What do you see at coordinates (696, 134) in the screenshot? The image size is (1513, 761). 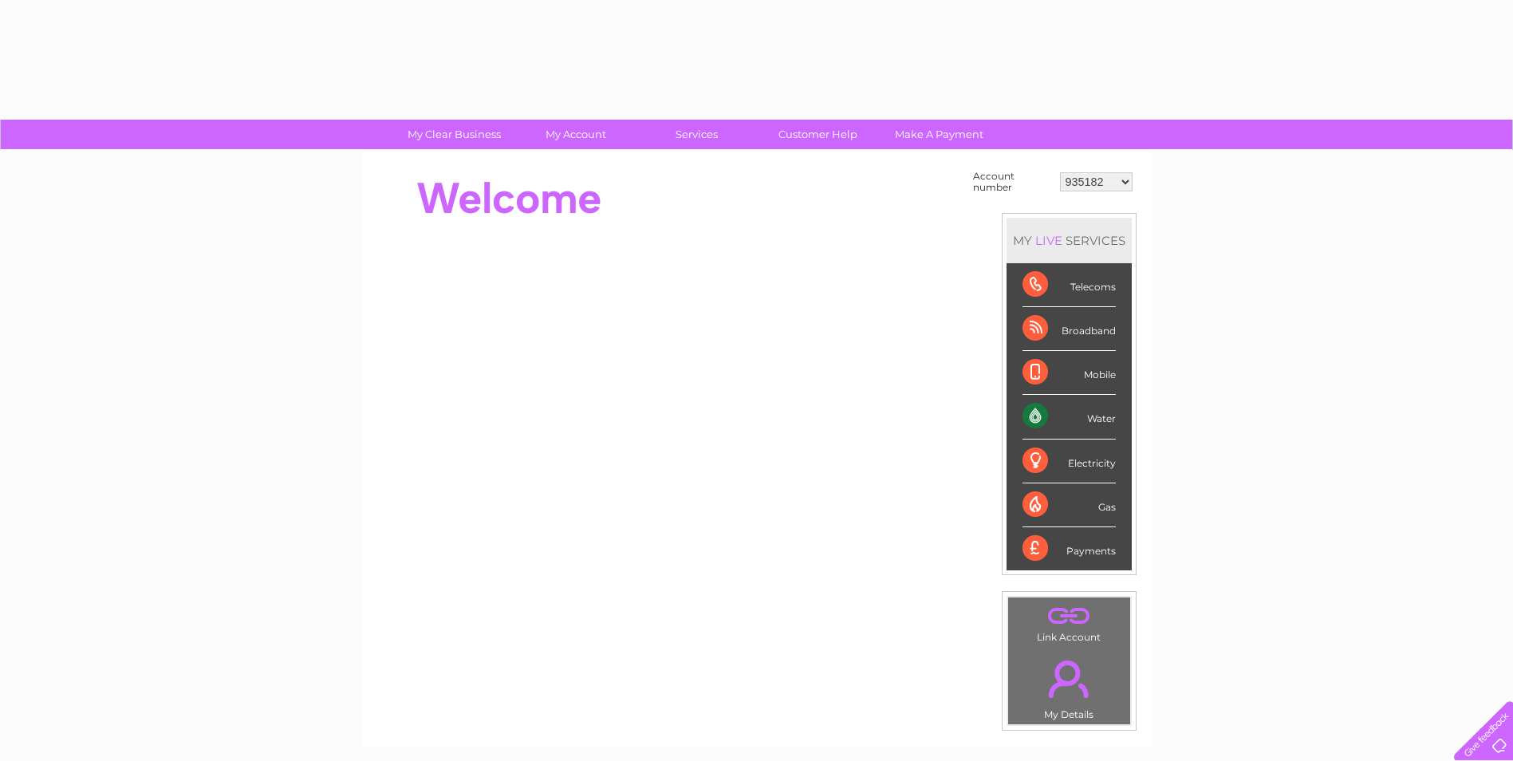 I see `a: Services` at bounding box center [696, 134].